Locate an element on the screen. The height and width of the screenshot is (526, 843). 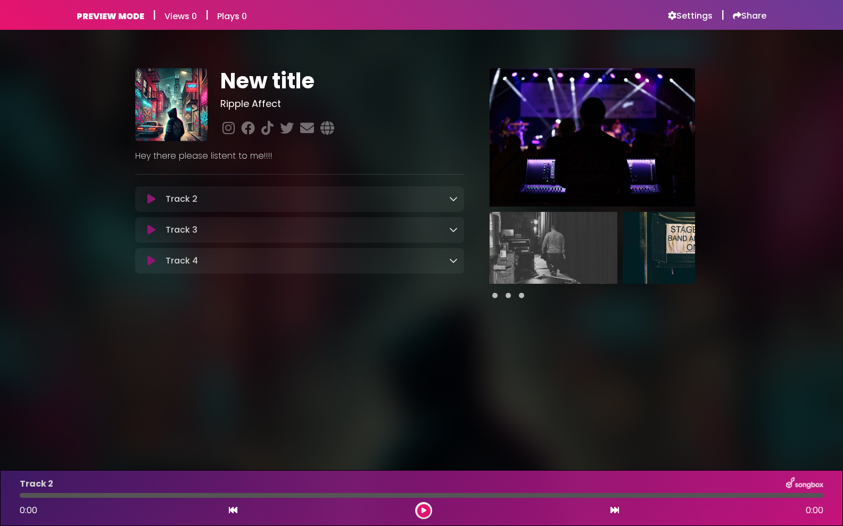
a: Settings is located at coordinates (690, 16).